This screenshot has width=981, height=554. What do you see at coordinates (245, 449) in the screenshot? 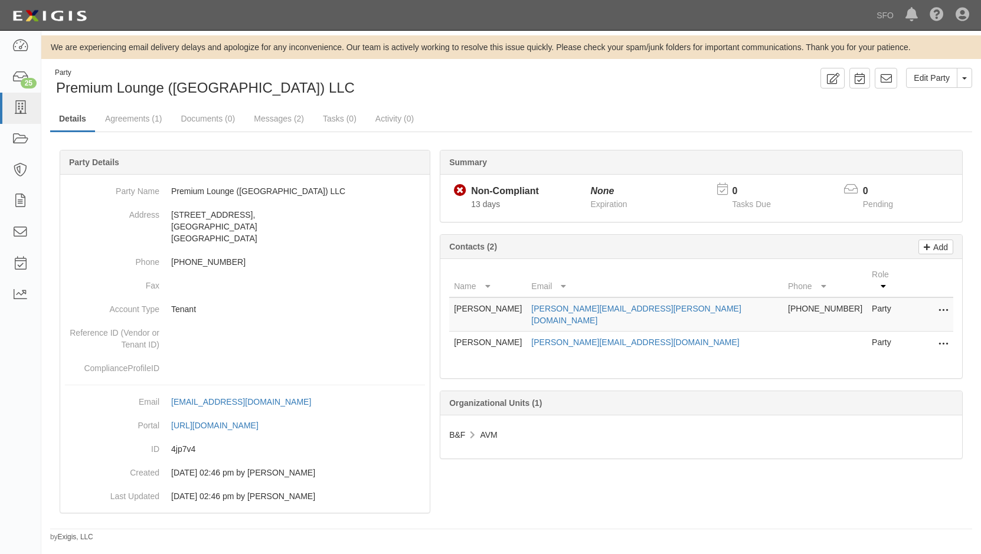
I see `dd: 4jp7v4` at bounding box center [245, 449].